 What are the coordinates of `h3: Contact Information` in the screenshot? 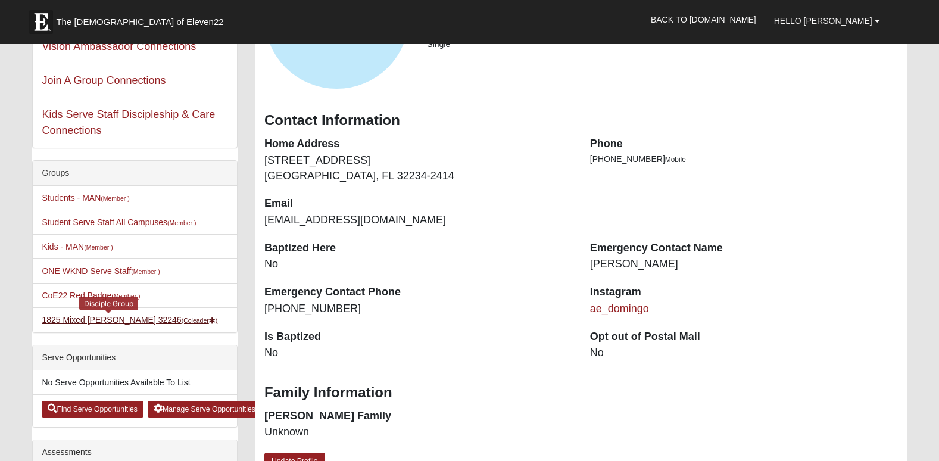 It's located at (581, 120).